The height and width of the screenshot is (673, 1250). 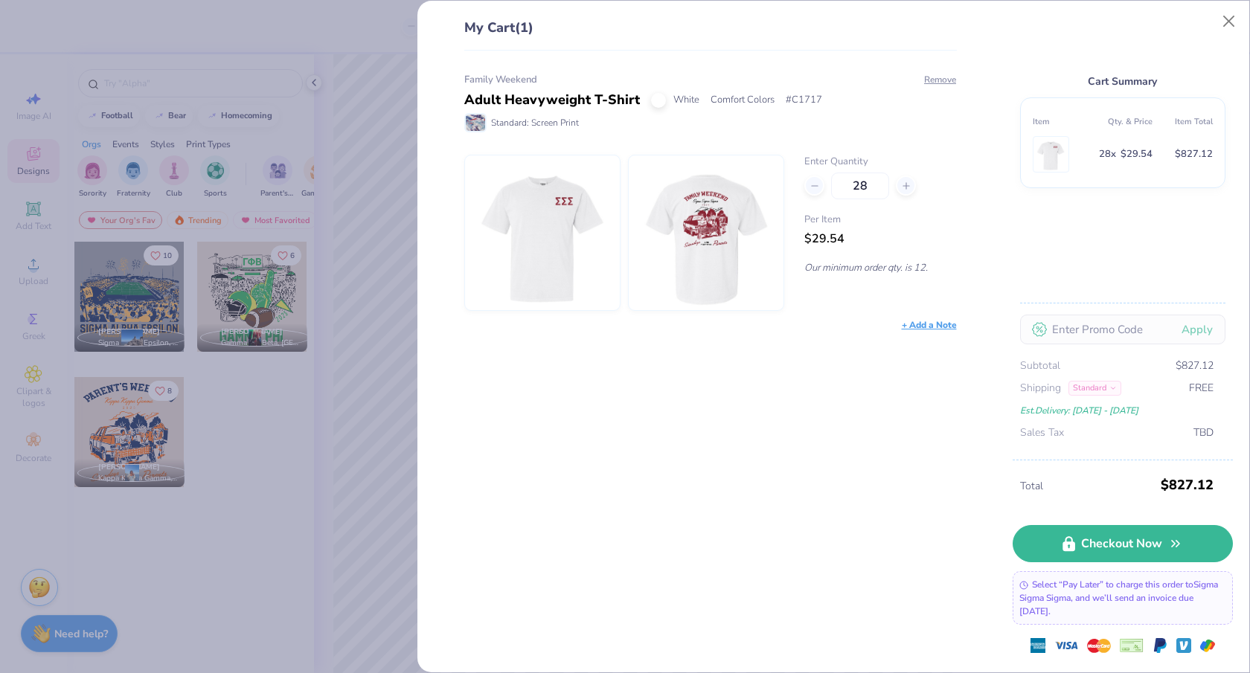 What do you see at coordinates (1042, 433) in the screenshot?
I see `span: Sales Tax` at bounding box center [1042, 433].